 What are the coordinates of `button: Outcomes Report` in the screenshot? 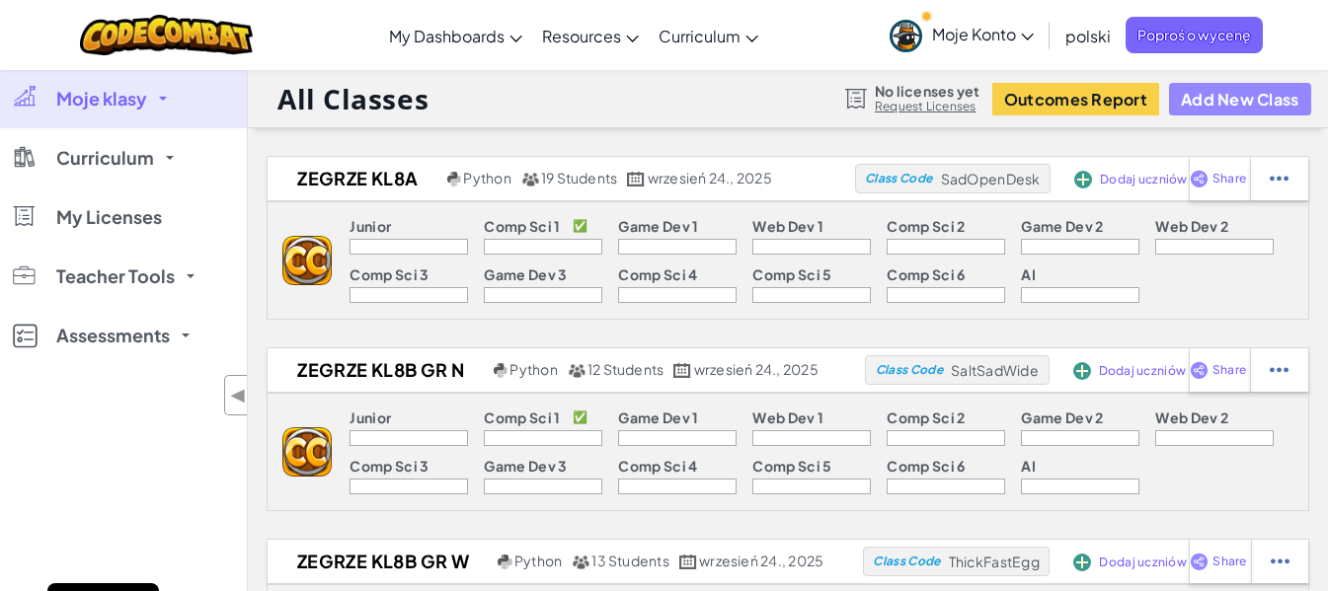 It's located at (1075, 99).